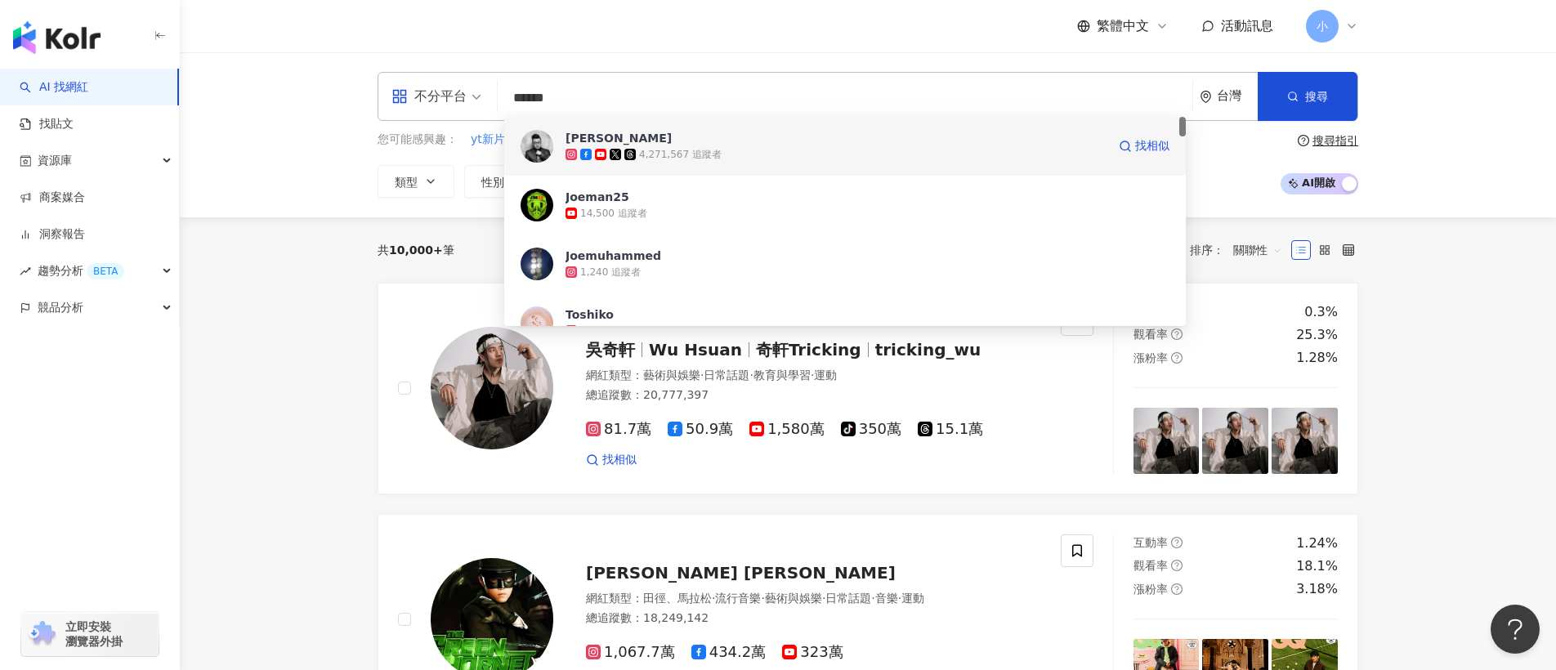 The image size is (1556, 670). Describe the element at coordinates (951, 429) in the screenshot. I see `span: 15.1萬` at that location.